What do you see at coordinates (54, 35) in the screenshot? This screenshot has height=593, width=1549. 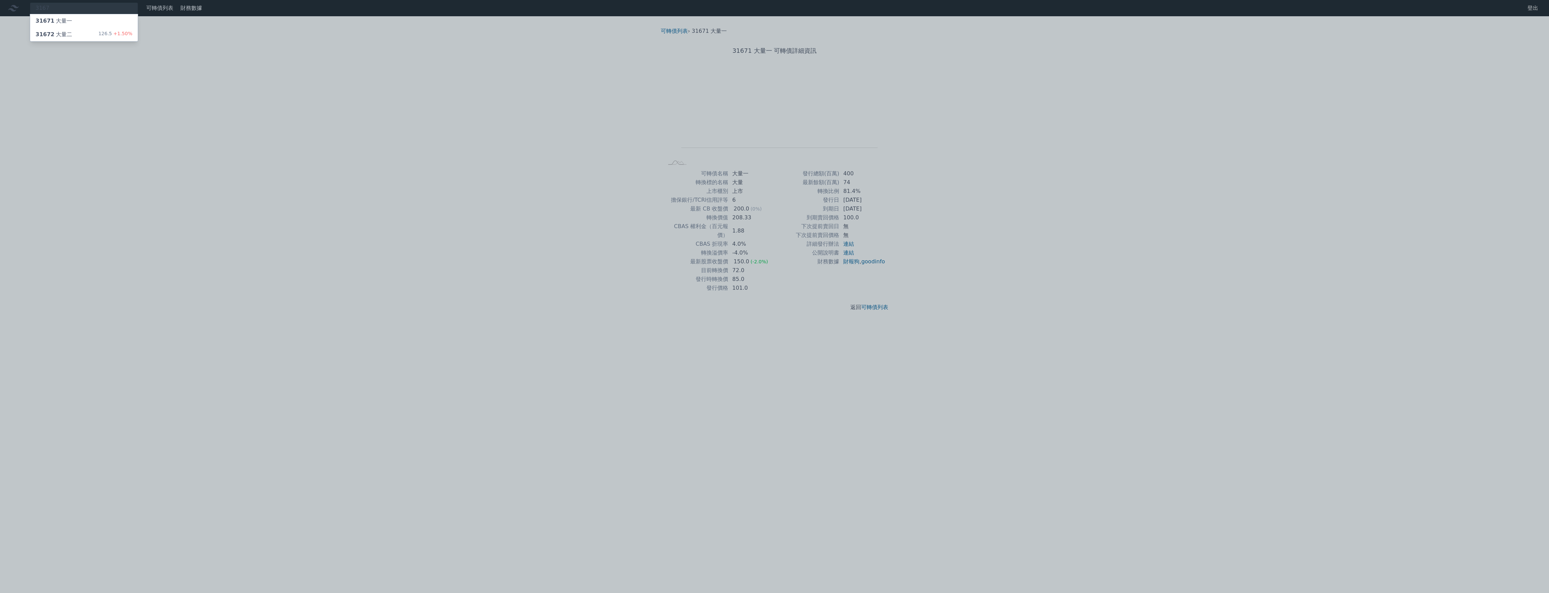 I see `div: 大量二` at bounding box center [54, 35].